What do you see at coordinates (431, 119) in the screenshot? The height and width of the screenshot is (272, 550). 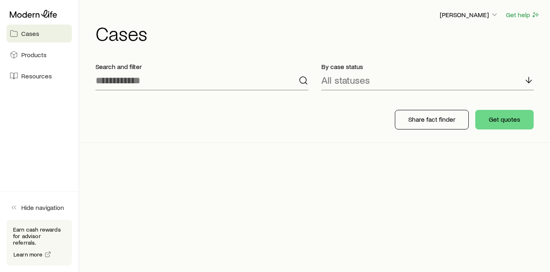 I see `p: Share fact finder` at bounding box center [431, 119].